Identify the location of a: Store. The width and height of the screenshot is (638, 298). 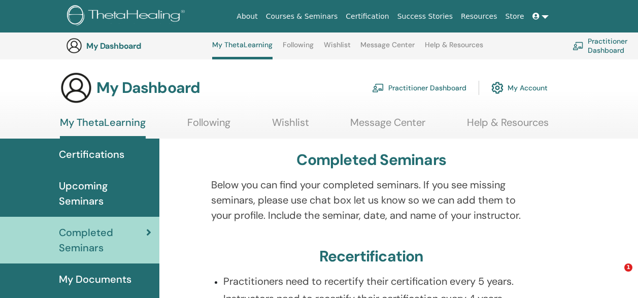
(515, 16).